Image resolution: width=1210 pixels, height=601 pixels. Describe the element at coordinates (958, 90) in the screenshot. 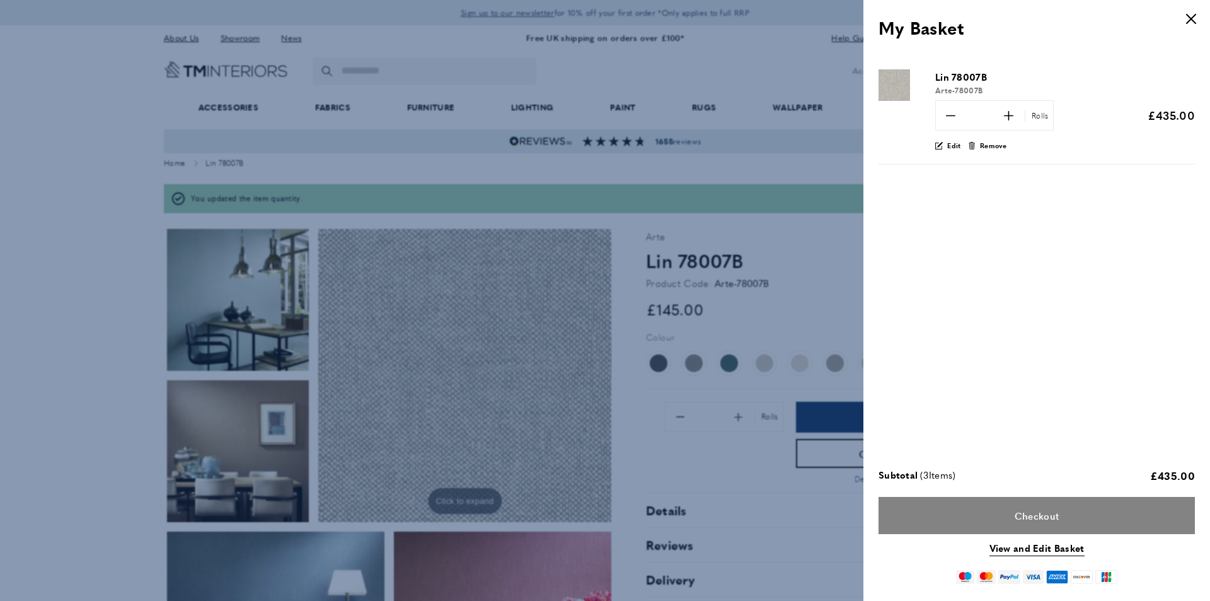

I see `span: Arte-78007B` at that location.